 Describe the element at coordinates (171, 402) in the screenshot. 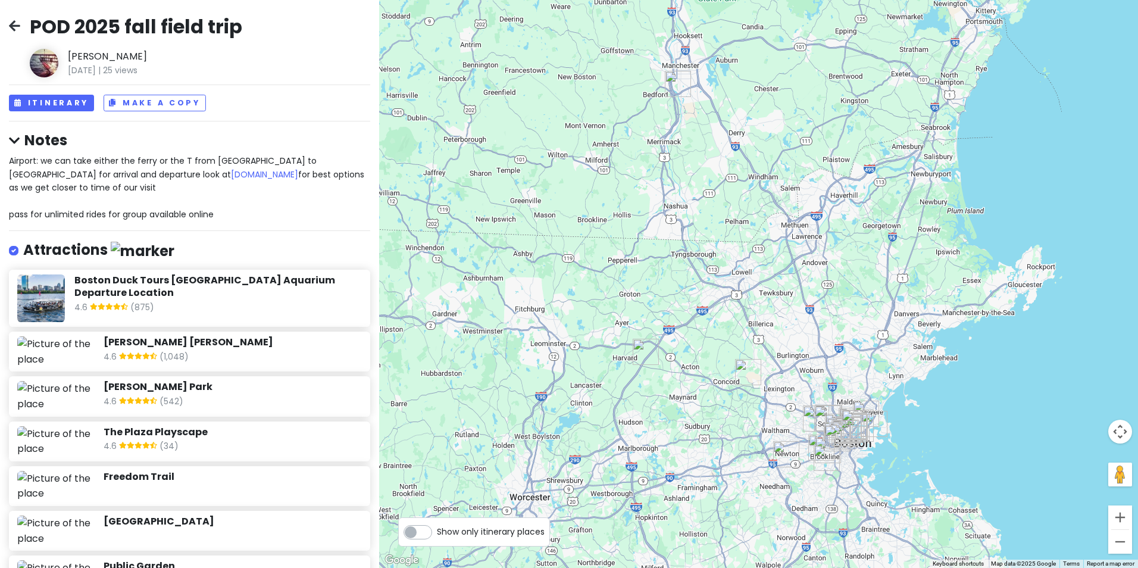

I see `span: (542)` at that location.